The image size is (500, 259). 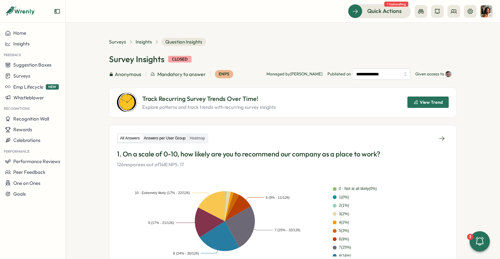 I want to click on div: eNPS, so click(x=224, y=74).